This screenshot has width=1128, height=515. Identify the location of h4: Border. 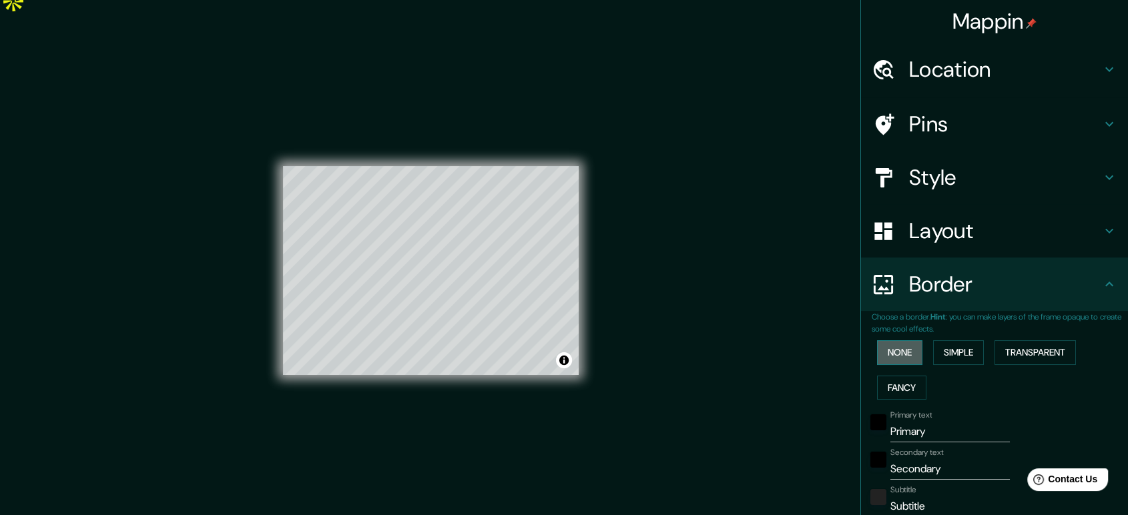
(1005, 284).